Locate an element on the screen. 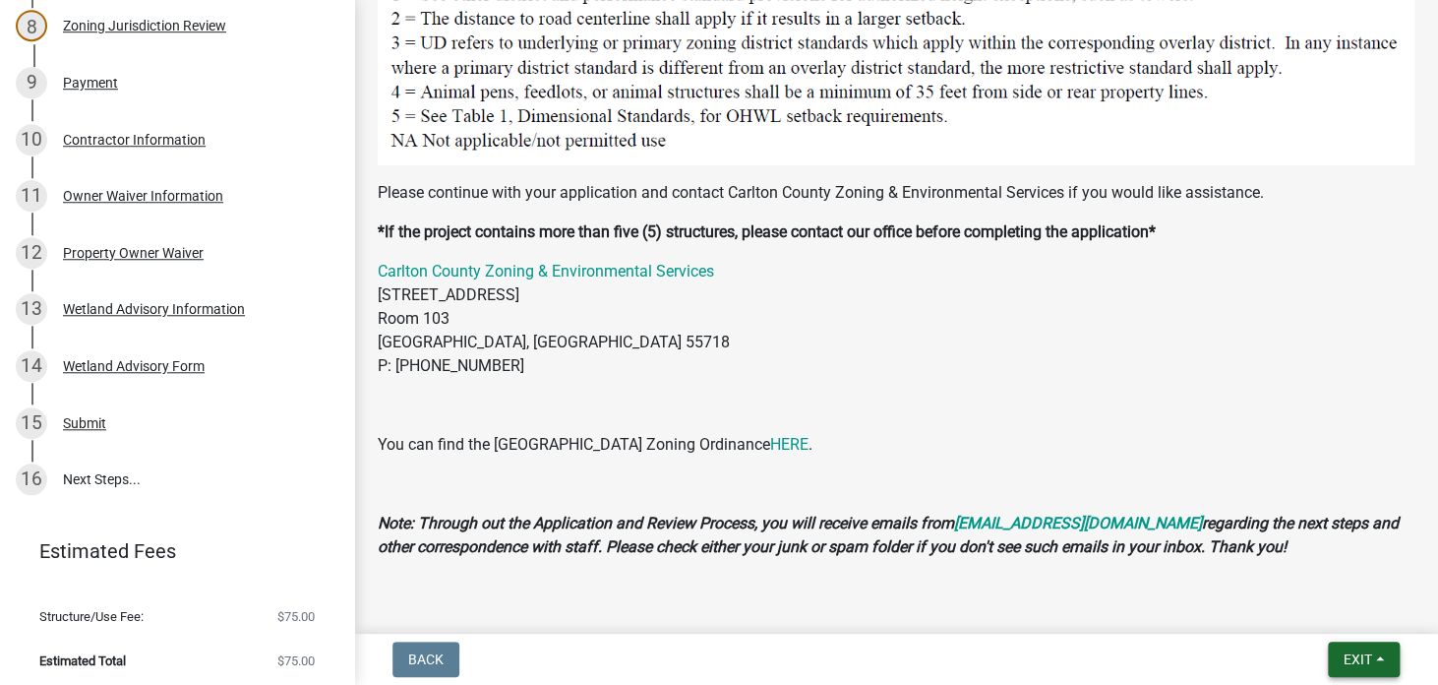 The width and height of the screenshot is (1438, 685). a: Estimated Fees is located at coordinates (169, 551).